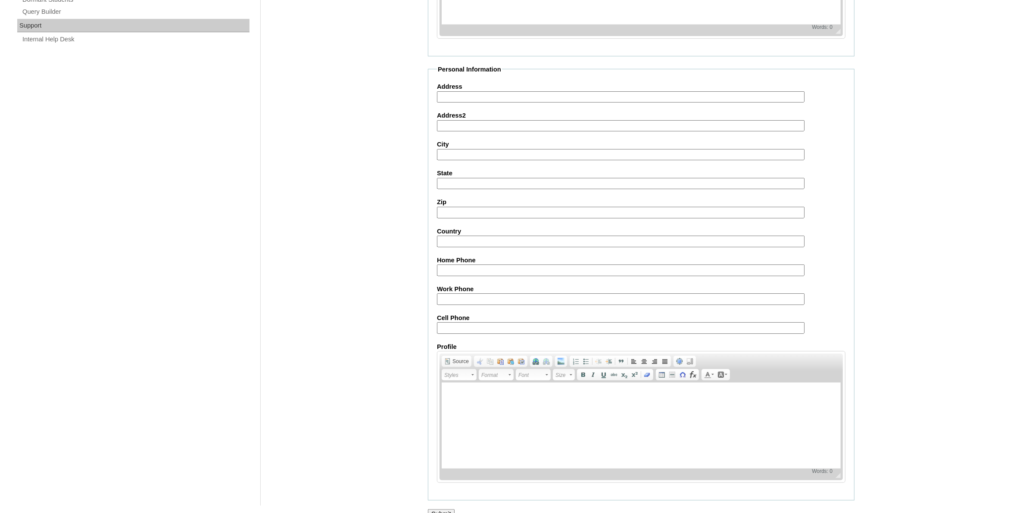  I want to click on span: Styles, so click(457, 375).